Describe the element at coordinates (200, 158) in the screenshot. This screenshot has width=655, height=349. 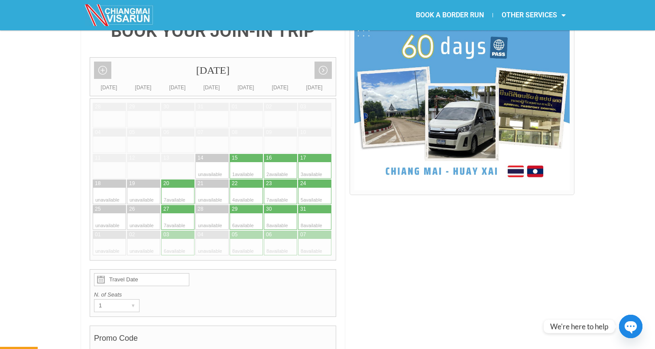
I see `div: 14` at that location.